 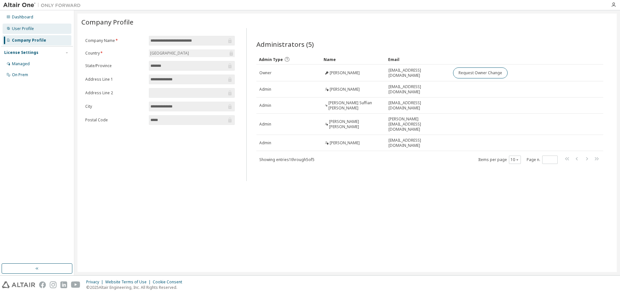 What do you see at coordinates (271, 59) in the screenshot?
I see `span: Admin Type` at bounding box center [271, 59].